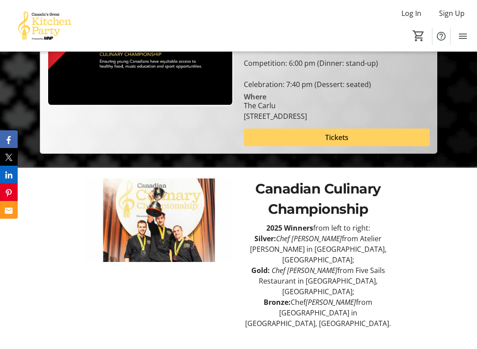 This screenshot has width=477, height=349. Describe the element at coordinates (261, 271) in the screenshot. I see `strong: Gold:` at that location.